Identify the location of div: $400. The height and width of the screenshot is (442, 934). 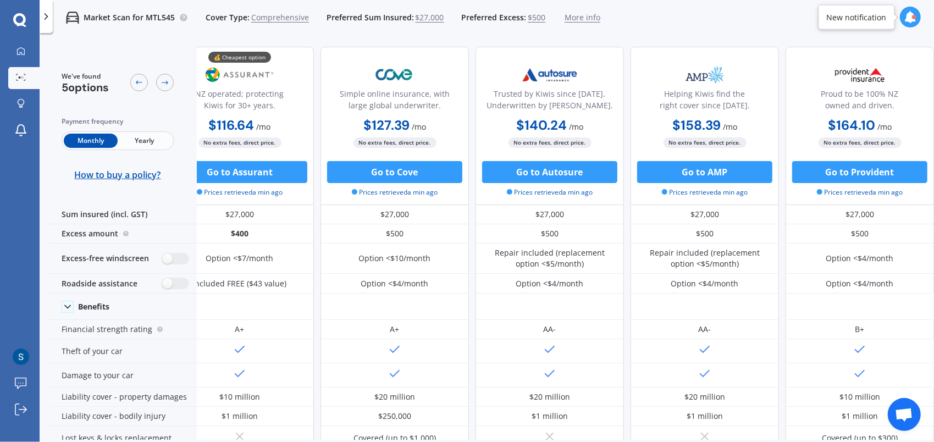
(240, 234).